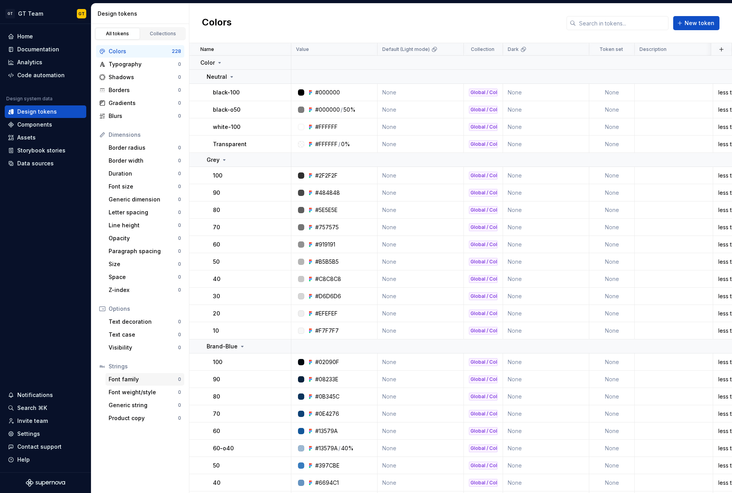 The image size is (732, 493). Describe the element at coordinates (513, 49) in the screenshot. I see `p: Dark` at that location.